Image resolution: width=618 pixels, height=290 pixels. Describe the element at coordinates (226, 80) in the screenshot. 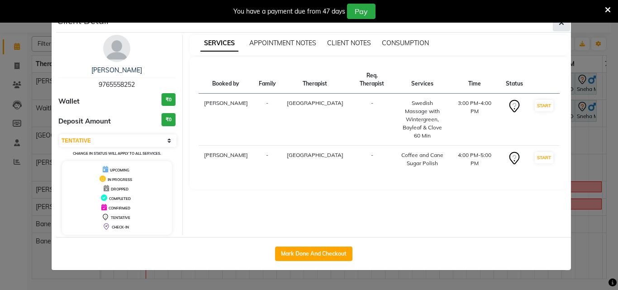

I see `th: Booked by` at that location.